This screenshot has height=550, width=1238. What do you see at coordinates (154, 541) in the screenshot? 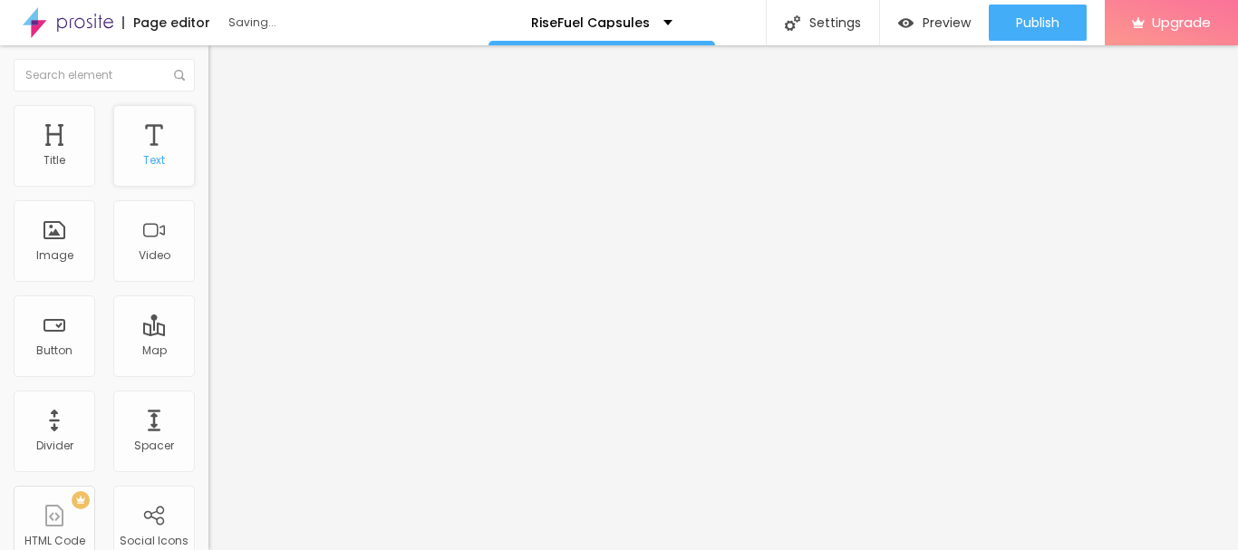
I see `div: Social Icons` at bounding box center [154, 541].